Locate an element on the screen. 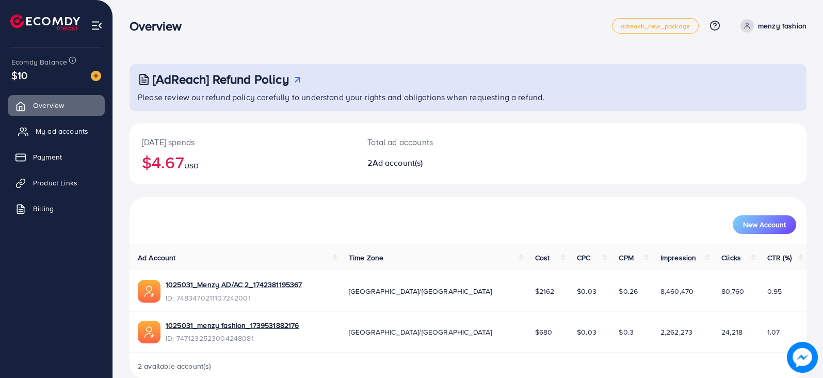  p: Total ad accounts is located at coordinates (439, 142).